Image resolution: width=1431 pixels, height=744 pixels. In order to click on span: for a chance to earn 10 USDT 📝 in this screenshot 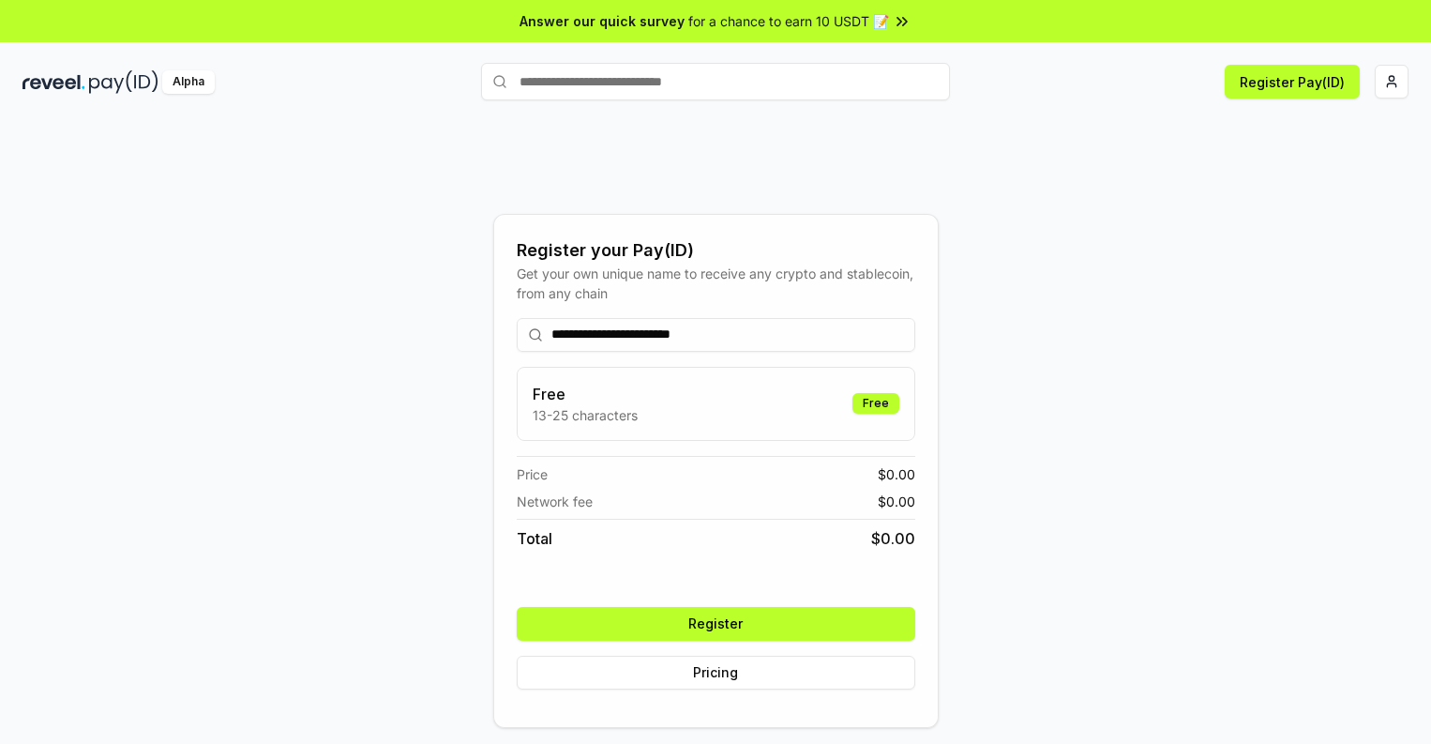, I will do `click(789, 21)`.